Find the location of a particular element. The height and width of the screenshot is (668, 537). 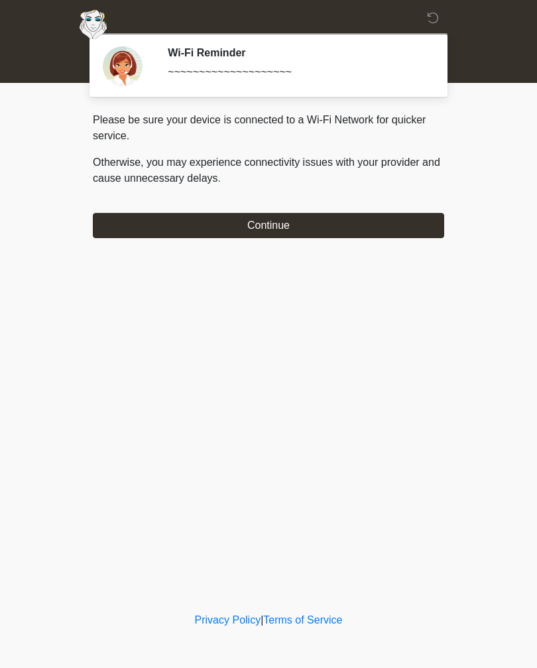

p: Otherwise, you may experience connectivity issues with your provider and cause unnecessary delays is located at coordinates (269, 171).